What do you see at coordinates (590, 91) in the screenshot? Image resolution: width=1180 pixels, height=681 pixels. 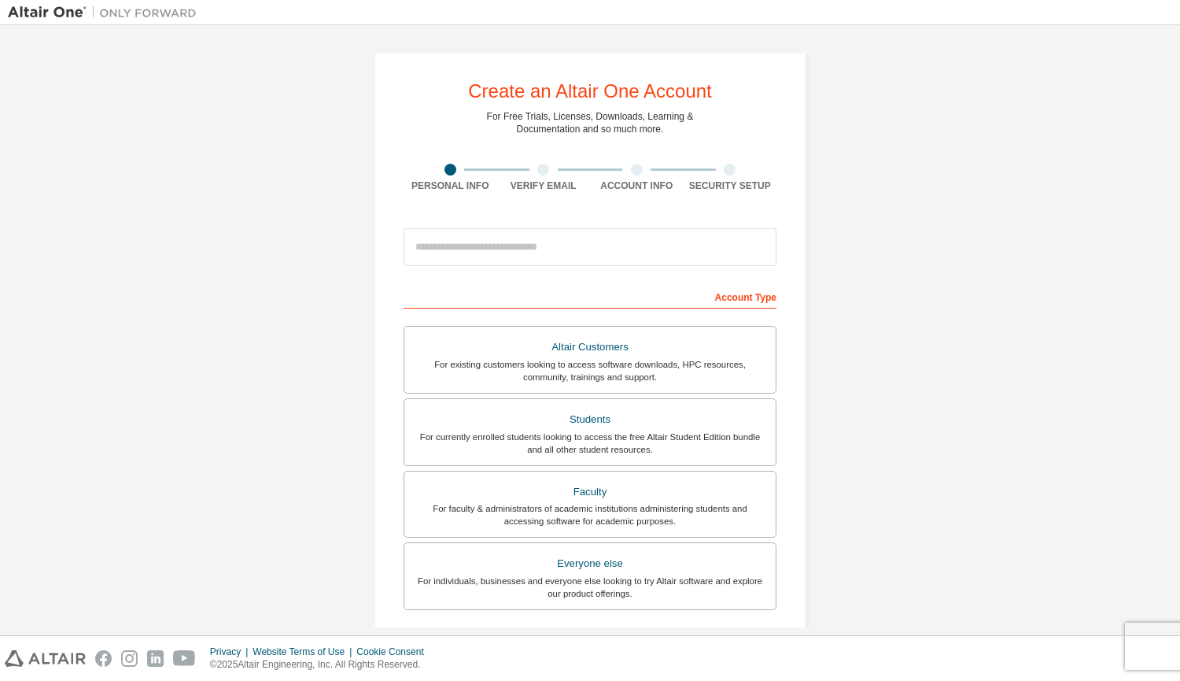 I see `div: Create an Altair One Account` at bounding box center [590, 91].